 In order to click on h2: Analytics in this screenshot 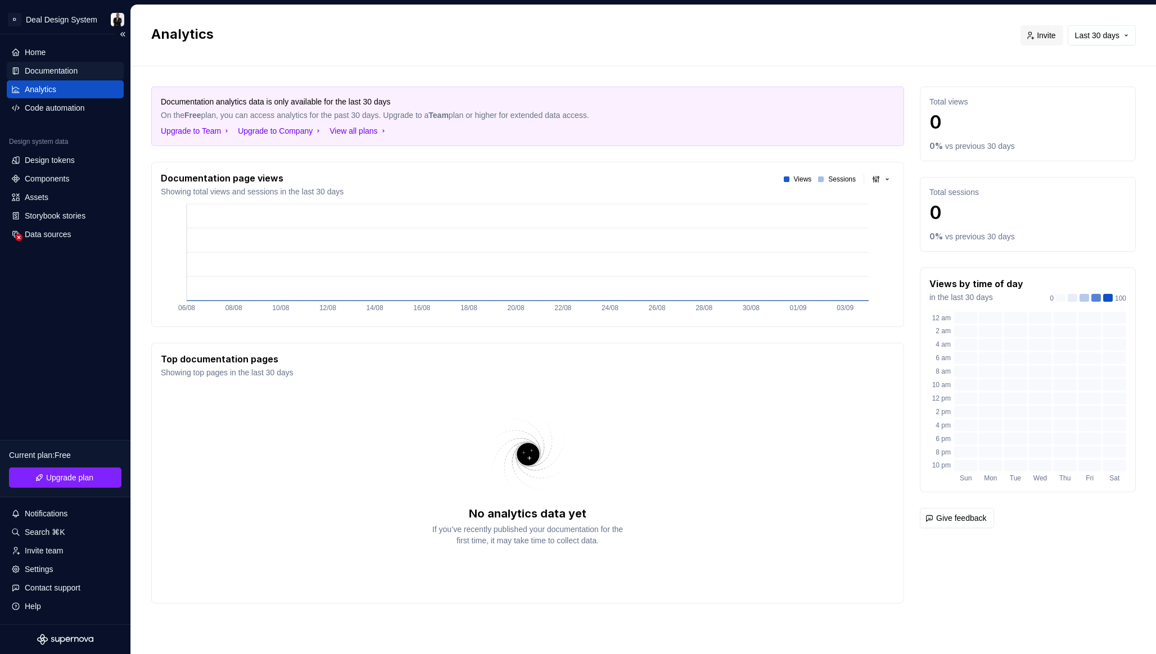, I will do `click(579, 34)`.